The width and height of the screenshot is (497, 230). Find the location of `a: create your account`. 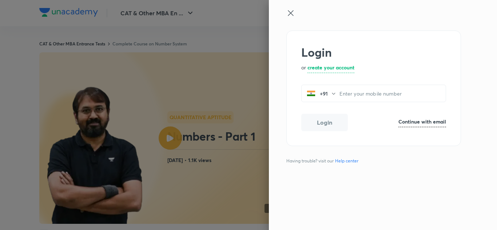

a: create your account is located at coordinates (331, 68).